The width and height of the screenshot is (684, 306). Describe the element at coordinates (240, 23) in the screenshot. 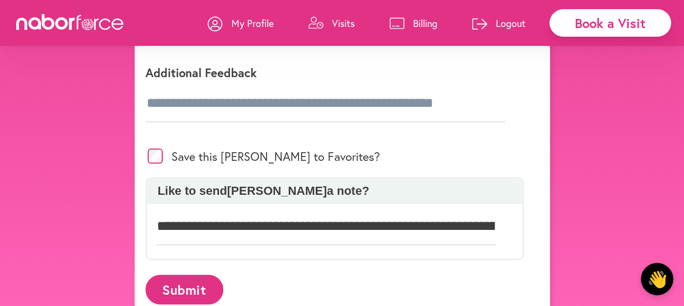

I see `a: My Profile` at that location.